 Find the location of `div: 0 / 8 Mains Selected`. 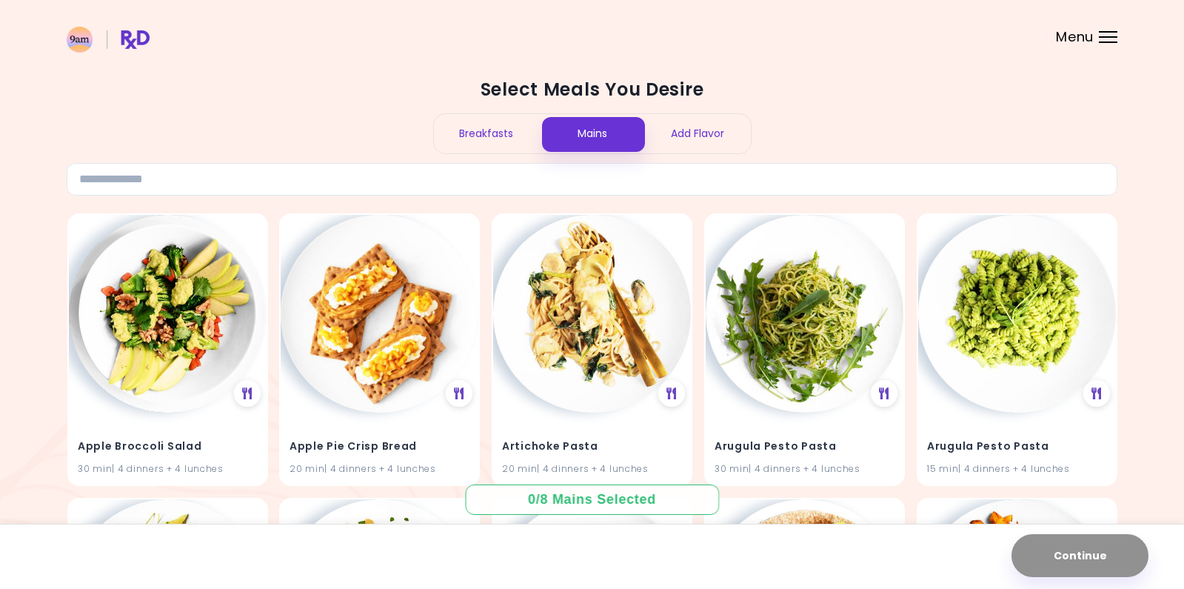

div: 0 / 8 Mains Selected is located at coordinates (592, 499).